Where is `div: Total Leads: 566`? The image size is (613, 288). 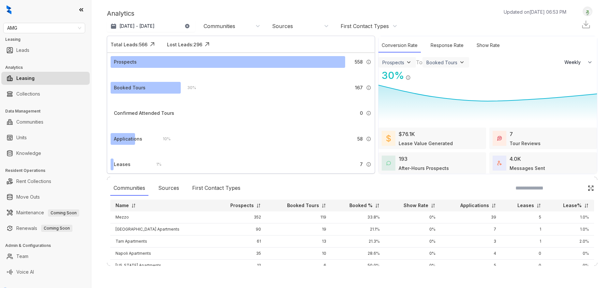 div: Total Leads: 566 is located at coordinates (129, 44).